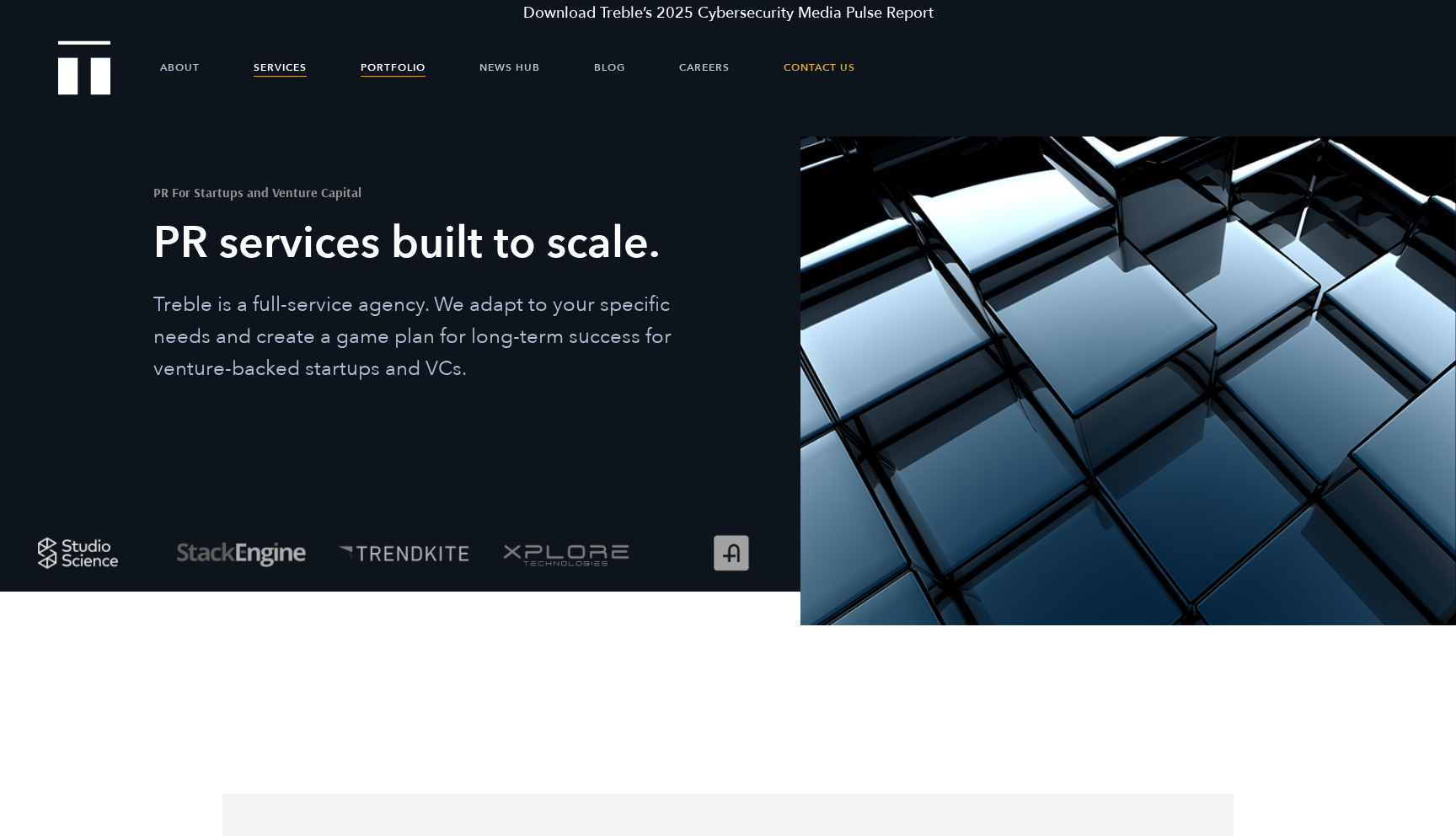  Describe the element at coordinates (609, 67) in the screenshot. I see `a: Blog` at that location.